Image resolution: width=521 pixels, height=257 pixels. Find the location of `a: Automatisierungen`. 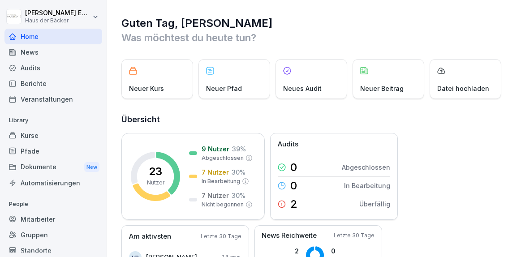

a: Automatisierungen is located at coordinates (53, 183).